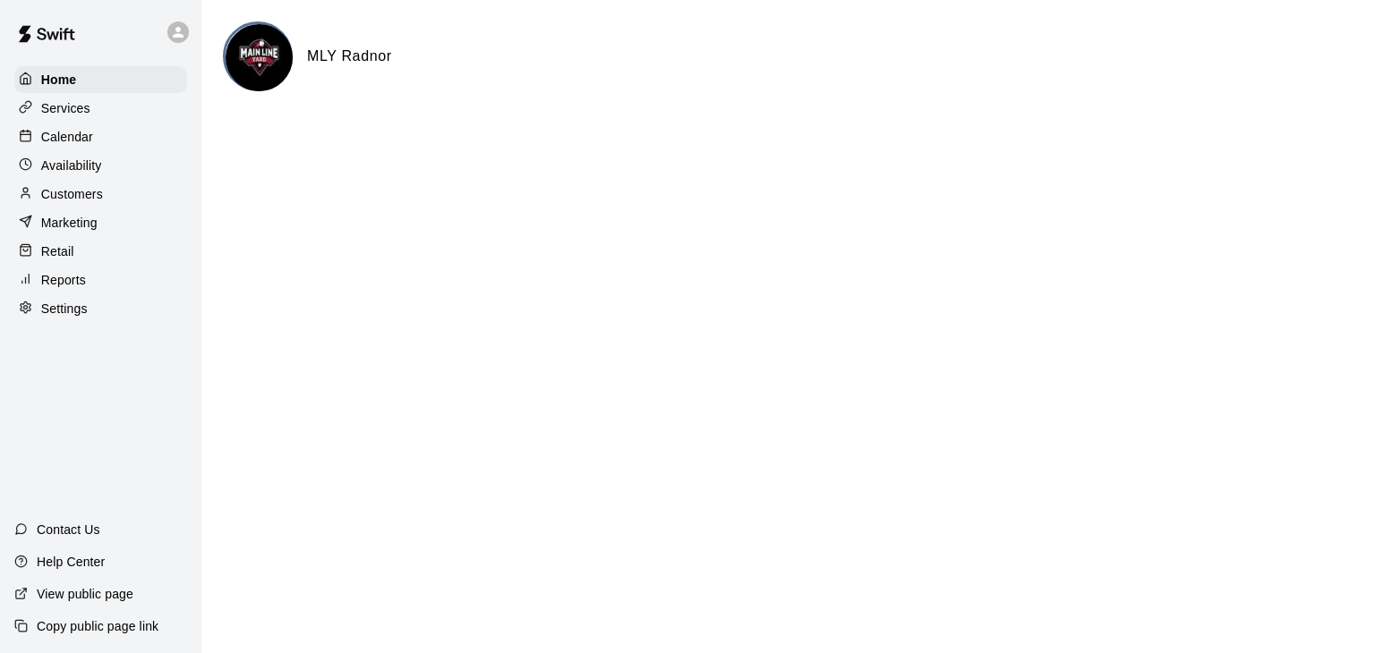  Describe the element at coordinates (100, 280) in the screenshot. I see `div: Reports` at that location.